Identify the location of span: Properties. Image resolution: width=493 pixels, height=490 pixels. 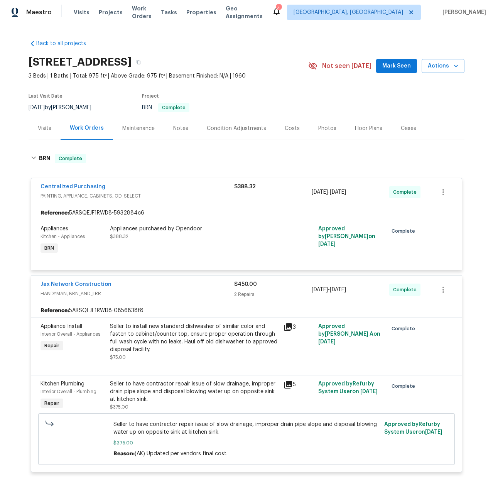
(201, 12).